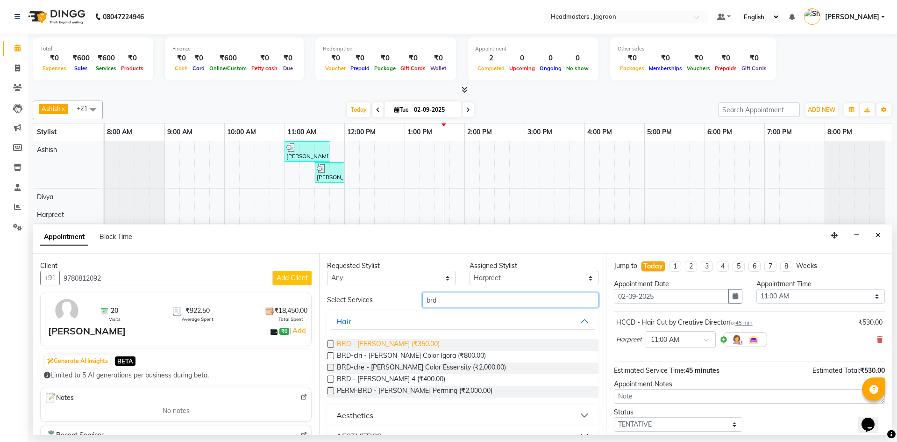 The image size is (897, 442). I want to click on li: 6, so click(755, 266).